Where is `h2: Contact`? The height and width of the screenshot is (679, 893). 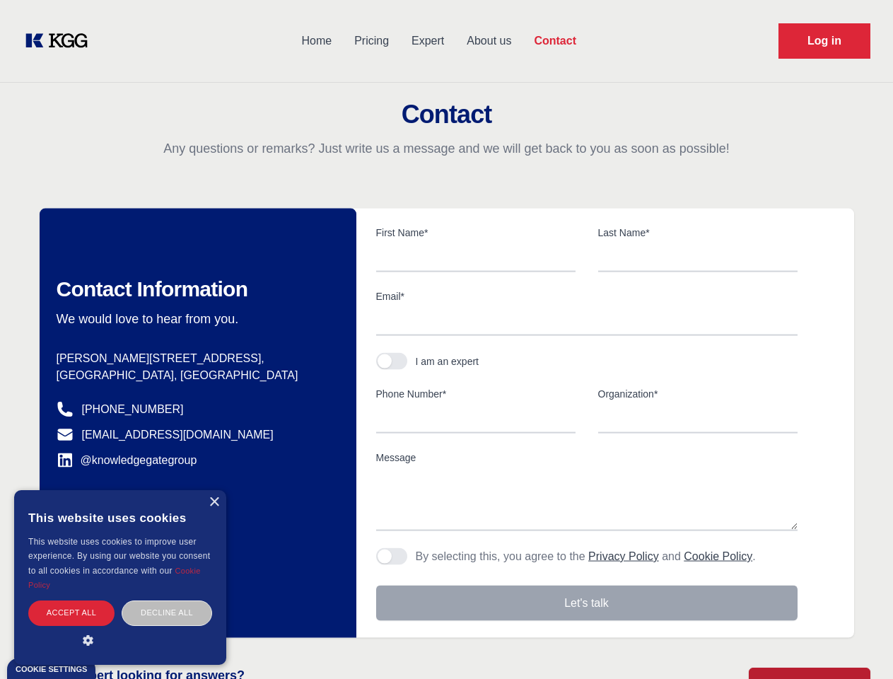 h2: Contact is located at coordinates (446, 115).